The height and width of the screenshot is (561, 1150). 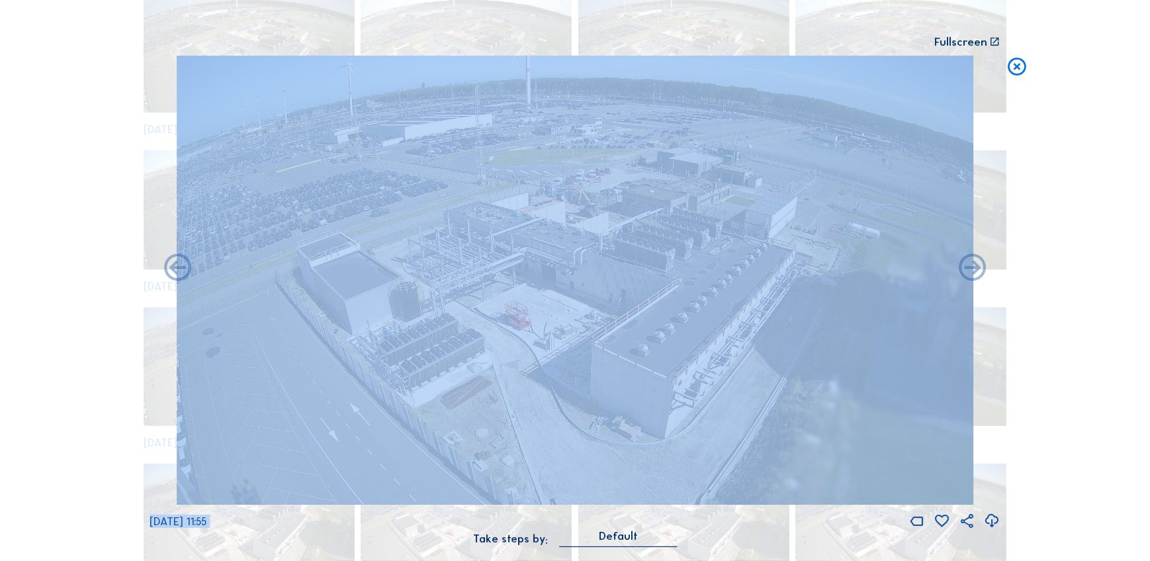 What do you see at coordinates (973, 269) in the screenshot?
I see `i: Back` at bounding box center [973, 269].